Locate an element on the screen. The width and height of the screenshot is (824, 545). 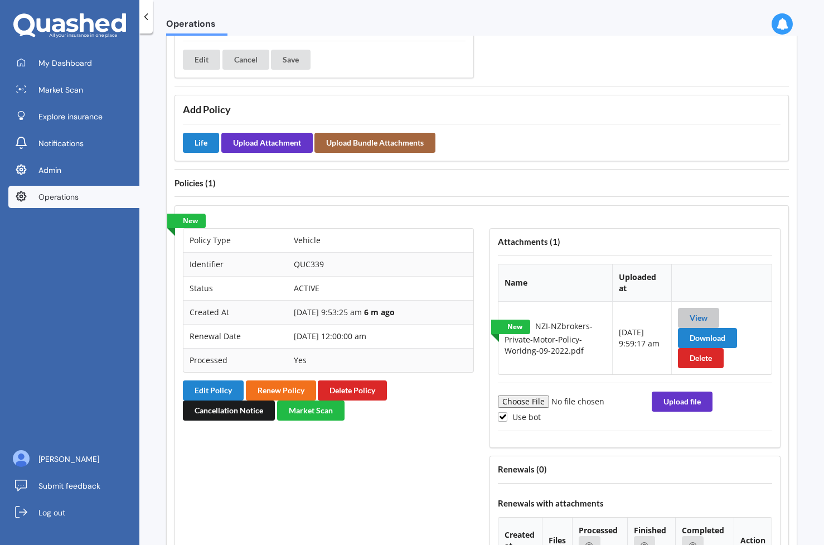
b: 6 m ago is located at coordinates (379, 312).